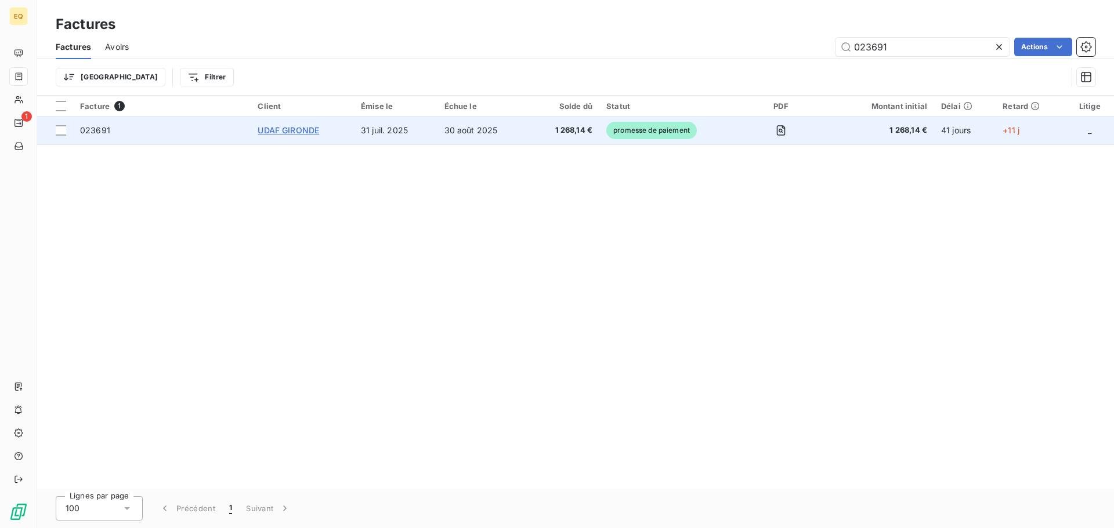 The image size is (1114, 528). Describe the element at coordinates (95, 106) in the screenshot. I see `span: Facture` at that location.